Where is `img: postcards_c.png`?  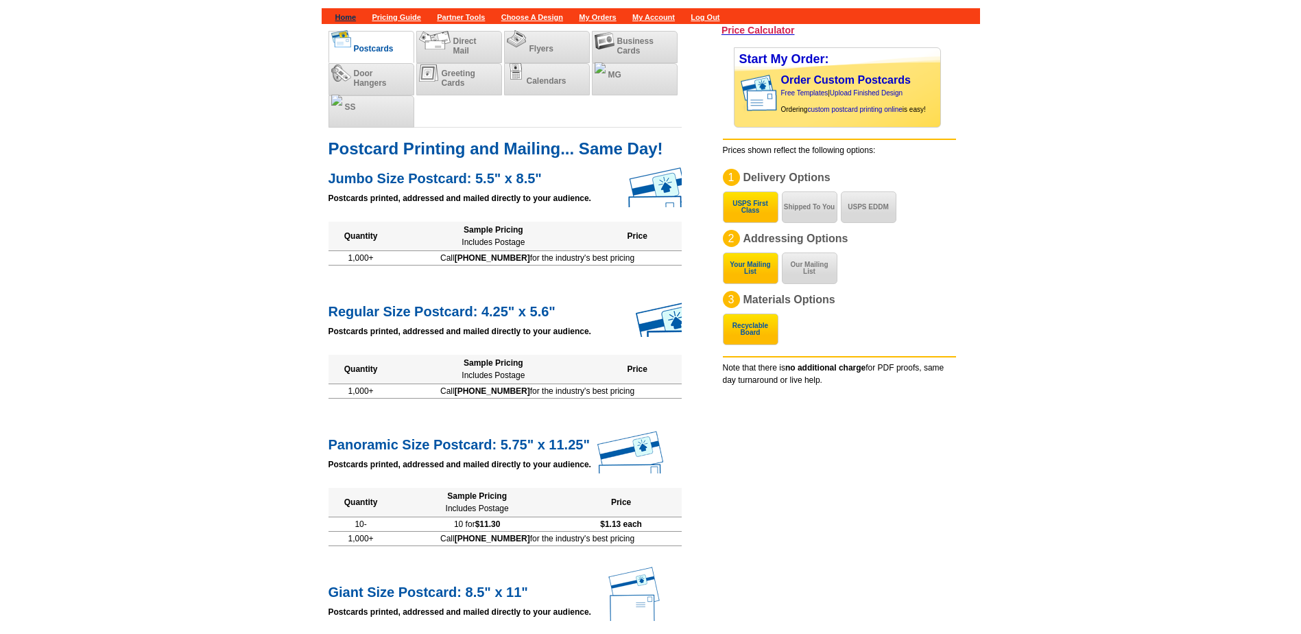 img: postcards_c.png is located at coordinates (341, 38).